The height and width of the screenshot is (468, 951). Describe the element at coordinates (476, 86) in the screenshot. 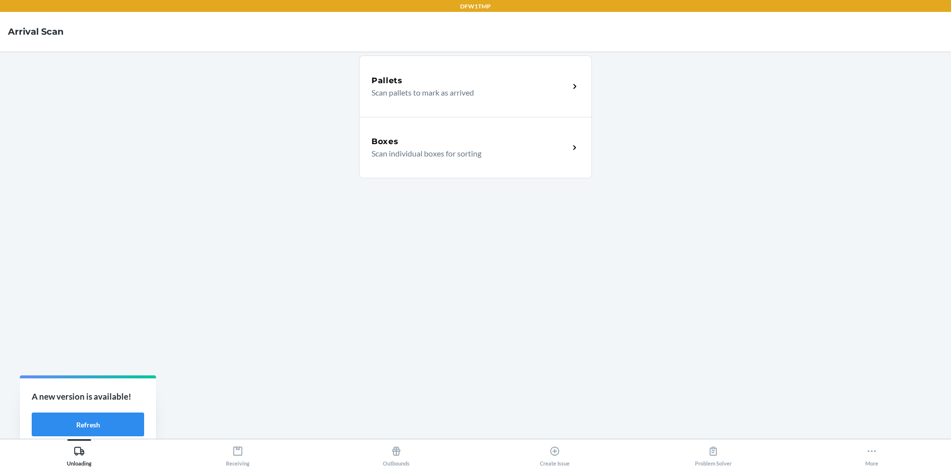

I see `a: PalletsScan pallets to mark as arrived` at that location.